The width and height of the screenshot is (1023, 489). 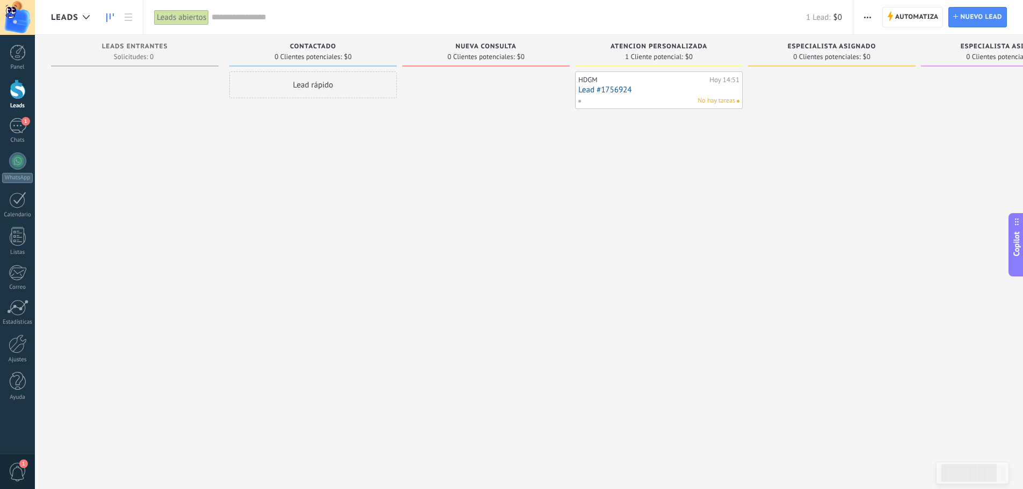 What do you see at coordinates (1017, 244) in the screenshot?
I see `span: Copilot` at bounding box center [1017, 244].